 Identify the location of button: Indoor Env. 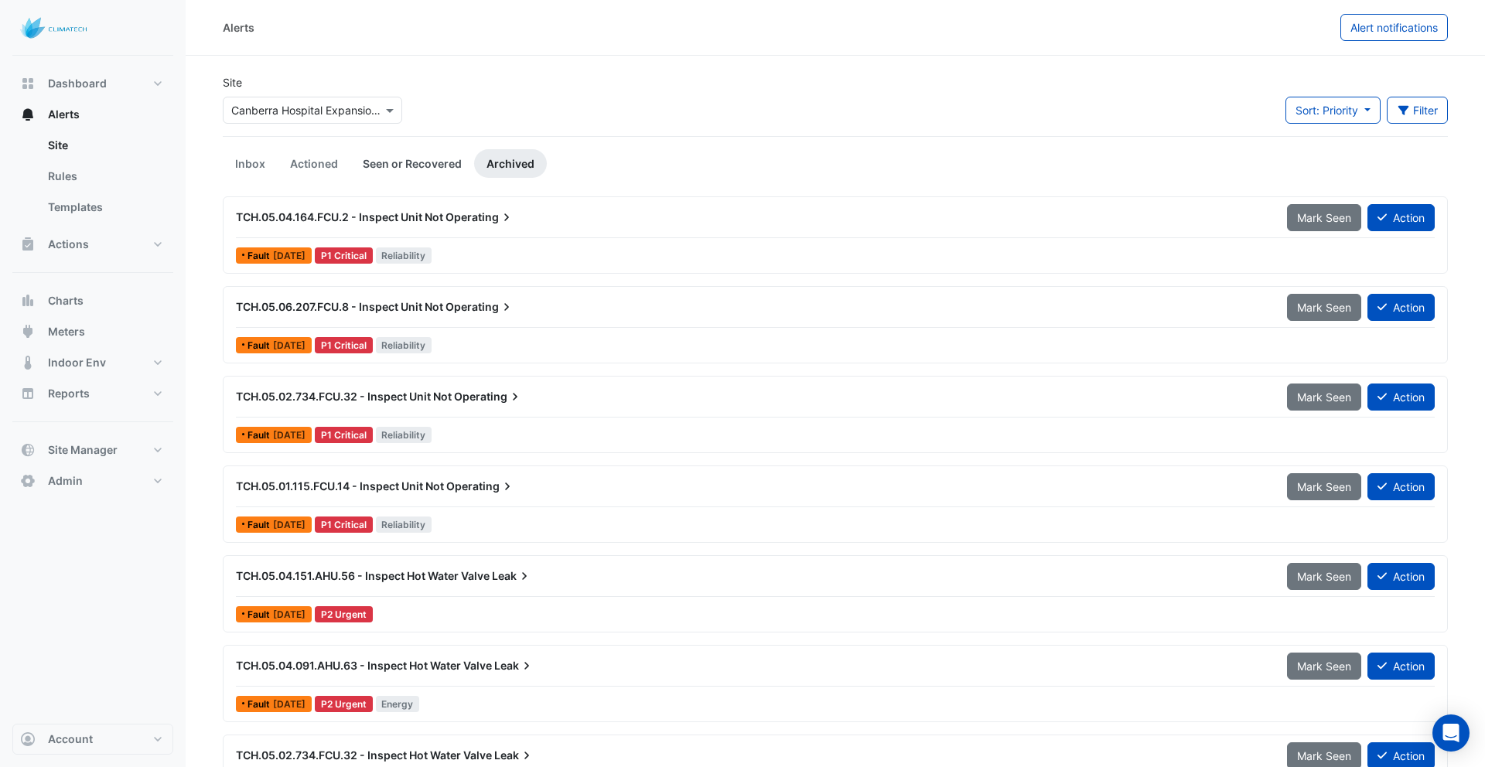
(93, 363).